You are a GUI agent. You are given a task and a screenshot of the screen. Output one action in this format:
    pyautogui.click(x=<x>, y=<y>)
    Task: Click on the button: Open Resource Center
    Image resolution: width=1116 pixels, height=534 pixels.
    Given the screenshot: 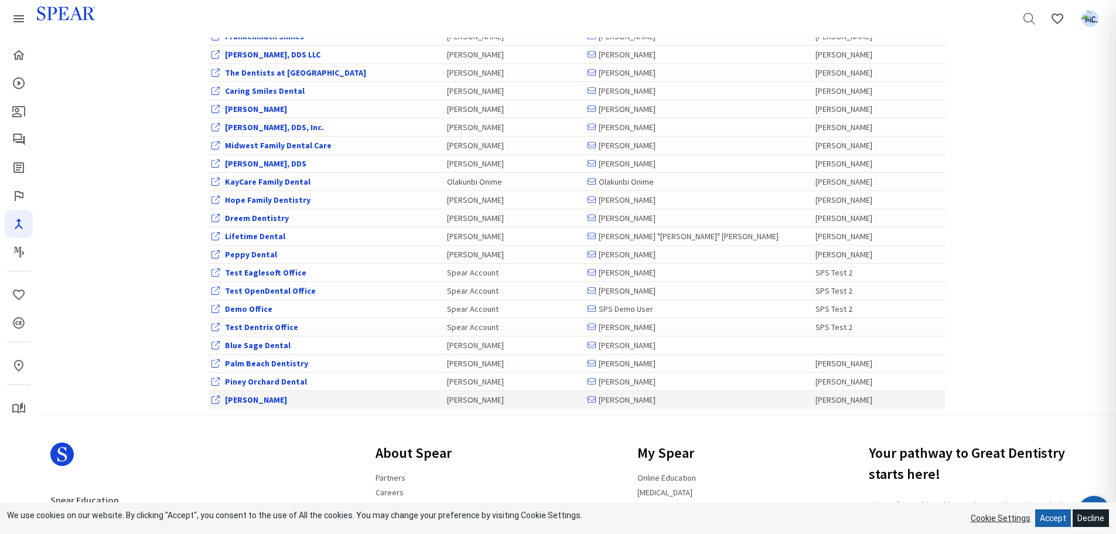 What is the action you would take?
    pyautogui.click(x=1094, y=512)
    